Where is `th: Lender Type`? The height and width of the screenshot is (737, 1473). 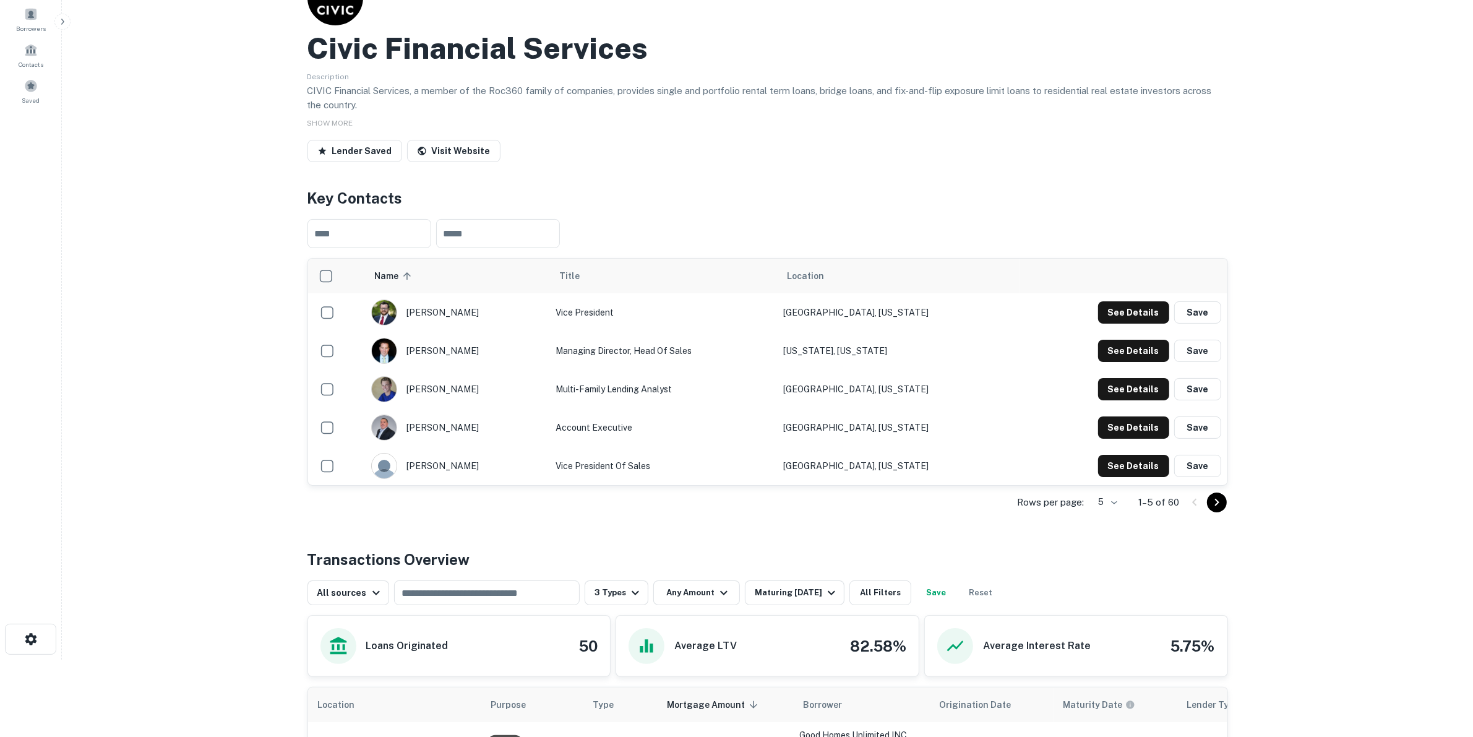
th: Lender Type is located at coordinates (1233, 705).